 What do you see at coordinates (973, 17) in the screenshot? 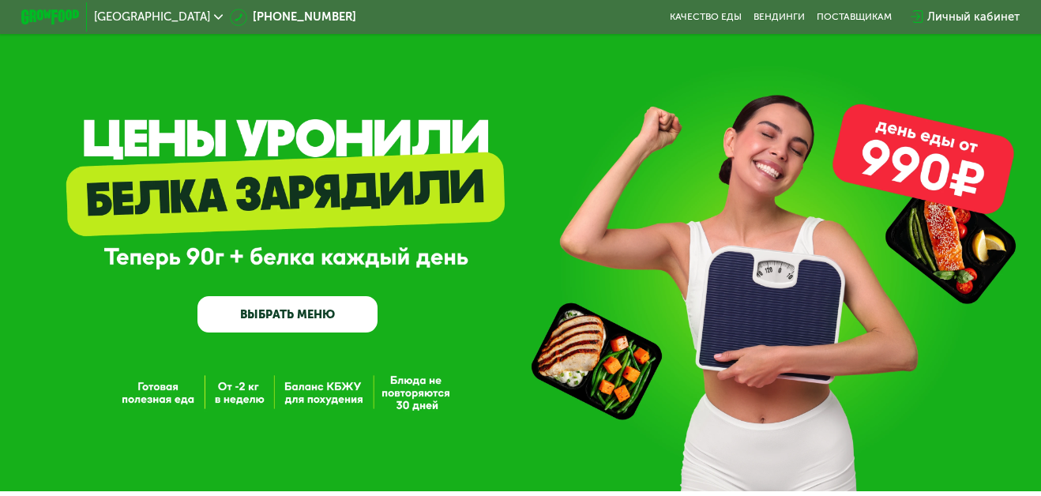
I see `div: Личный кабинет` at bounding box center [973, 17].